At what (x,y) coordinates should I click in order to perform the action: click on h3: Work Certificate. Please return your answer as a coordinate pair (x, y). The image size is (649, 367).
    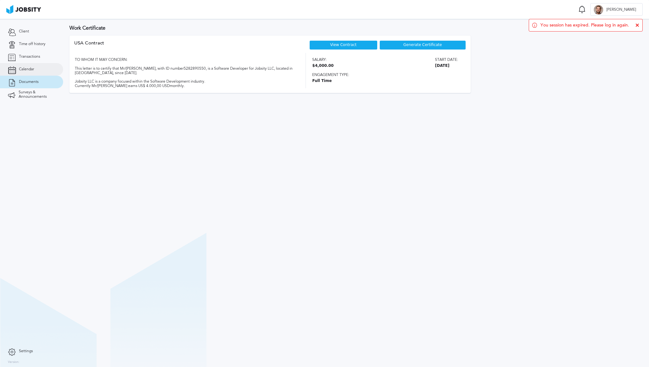
    Looking at the image, I should click on (356, 28).